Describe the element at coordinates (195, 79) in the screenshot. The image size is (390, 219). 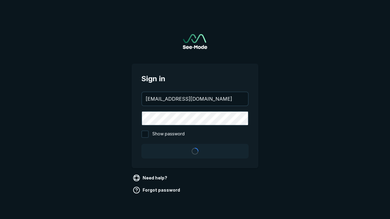
I see `span: Sign in` at that location.